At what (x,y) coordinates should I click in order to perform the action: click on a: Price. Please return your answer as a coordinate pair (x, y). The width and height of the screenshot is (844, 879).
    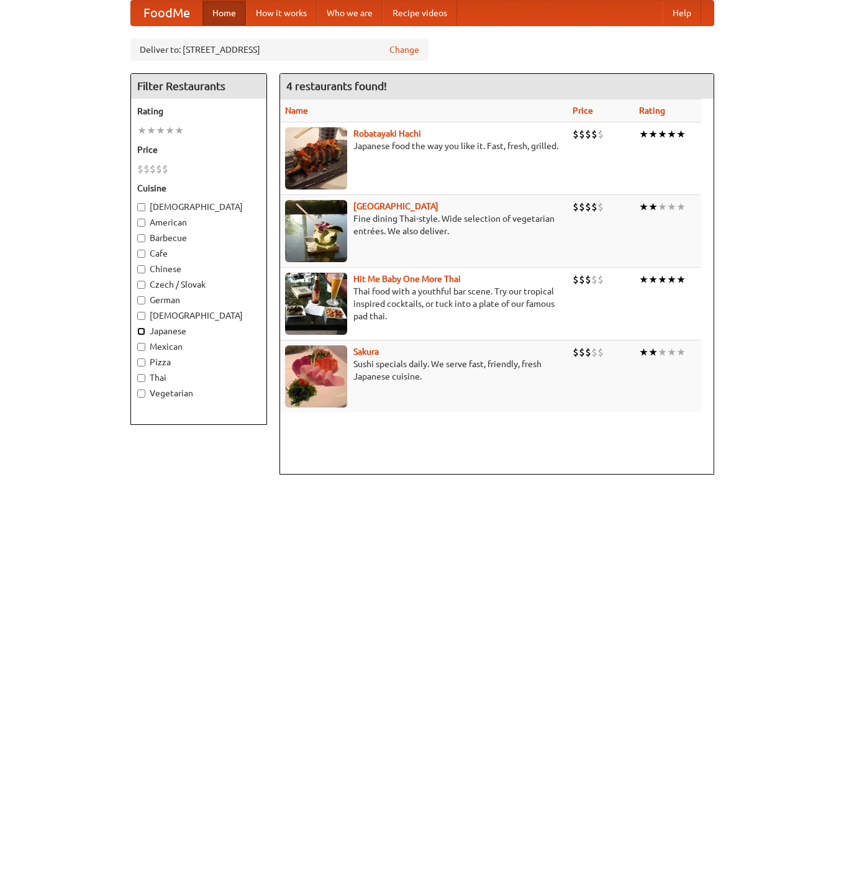
    Looking at the image, I should click on (582, 111).